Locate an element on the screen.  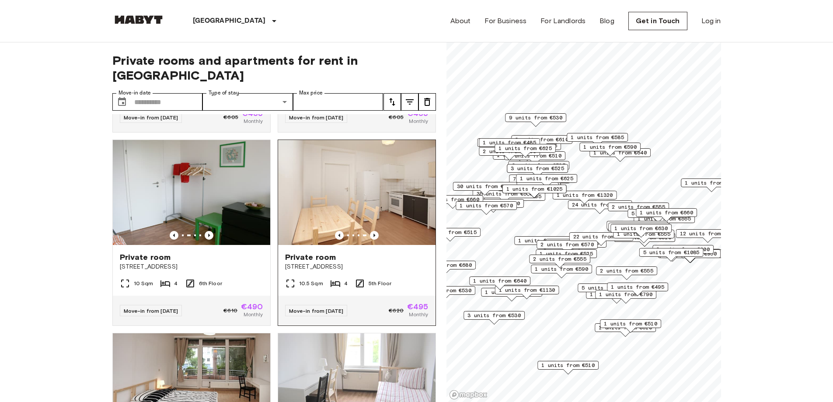
span: €485 is located at coordinates (417, 113).